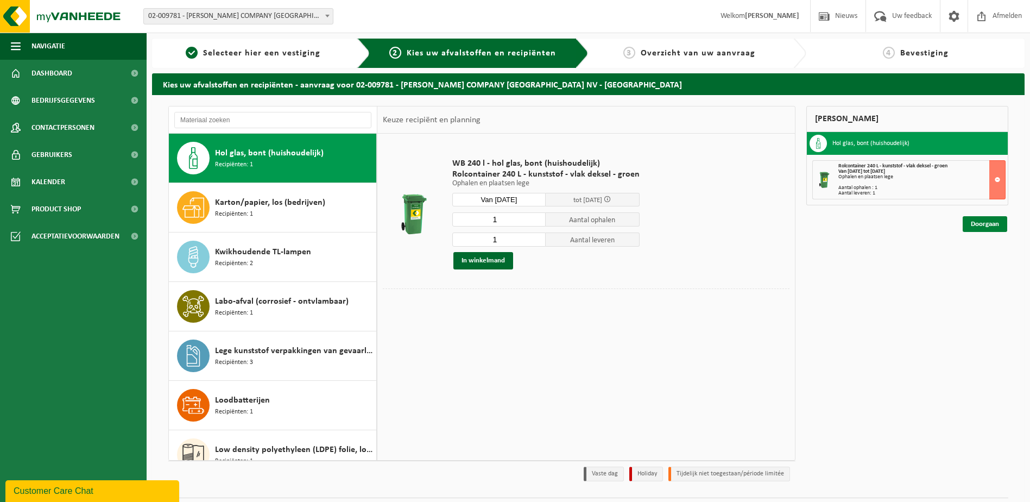  Describe the element at coordinates (889, 53) in the screenshot. I see `span: 4` at that location.